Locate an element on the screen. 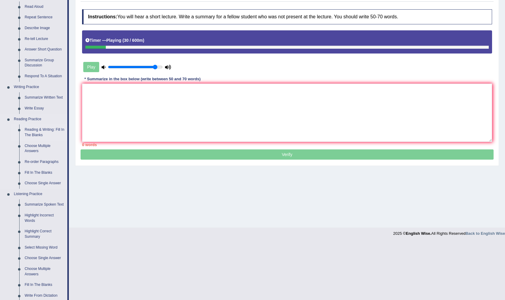 This screenshot has height=300, width=505. a: Highlight Correct Summary is located at coordinates (45, 234).